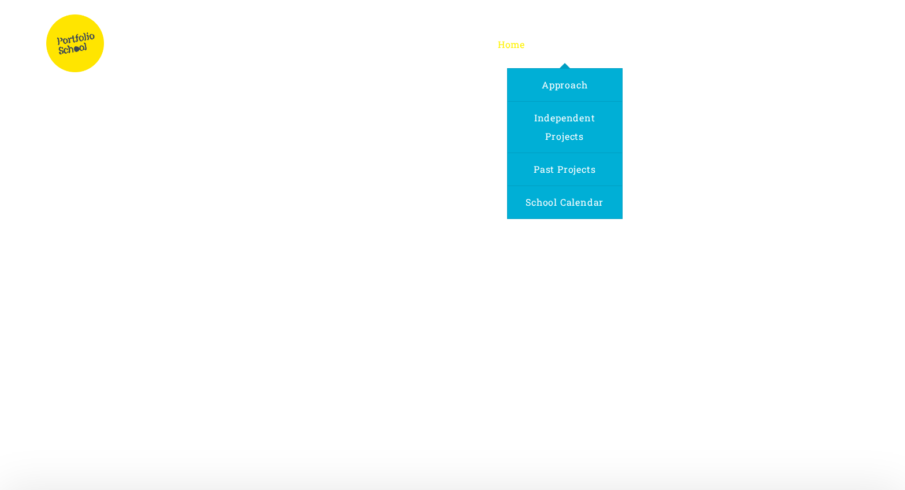 The width and height of the screenshot is (905, 490). Describe the element at coordinates (565, 169) in the screenshot. I see `a: Past Projects` at that location.